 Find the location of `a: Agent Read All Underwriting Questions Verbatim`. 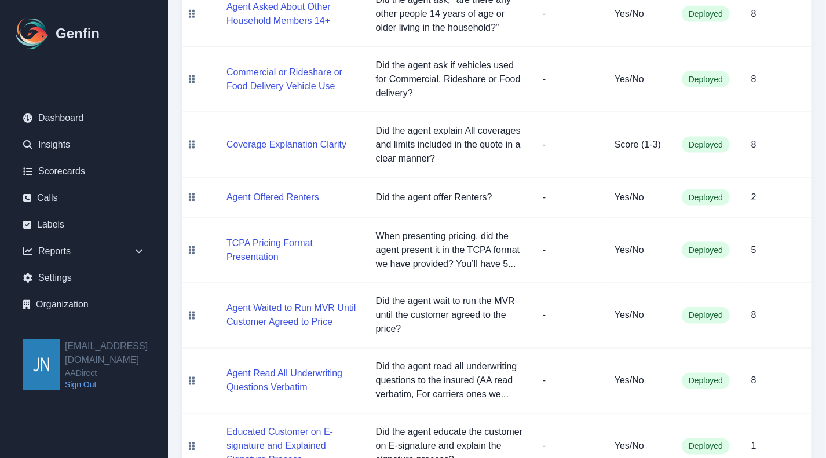

a: Agent Read All Underwriting Questions Verbatim is located at coordinates (292, 388).